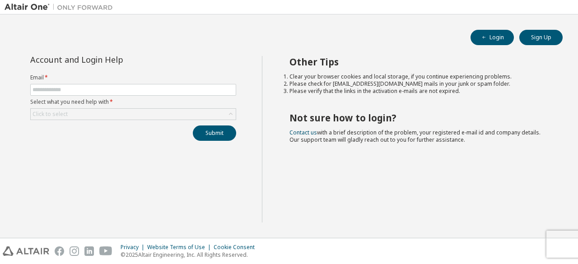  I want to click on img: instagram.svg, so click(74, 251).